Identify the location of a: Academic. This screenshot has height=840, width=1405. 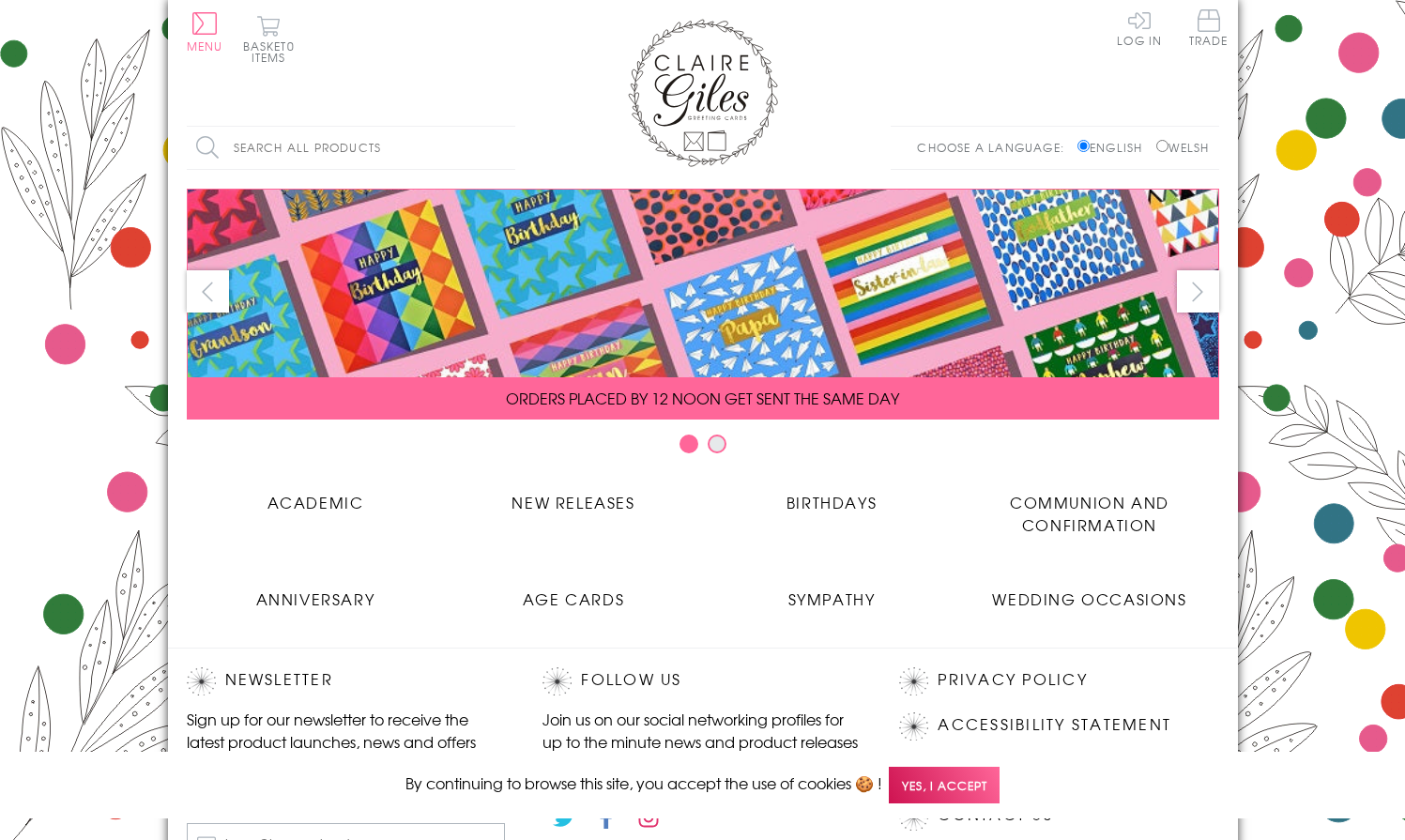
(315, 495).